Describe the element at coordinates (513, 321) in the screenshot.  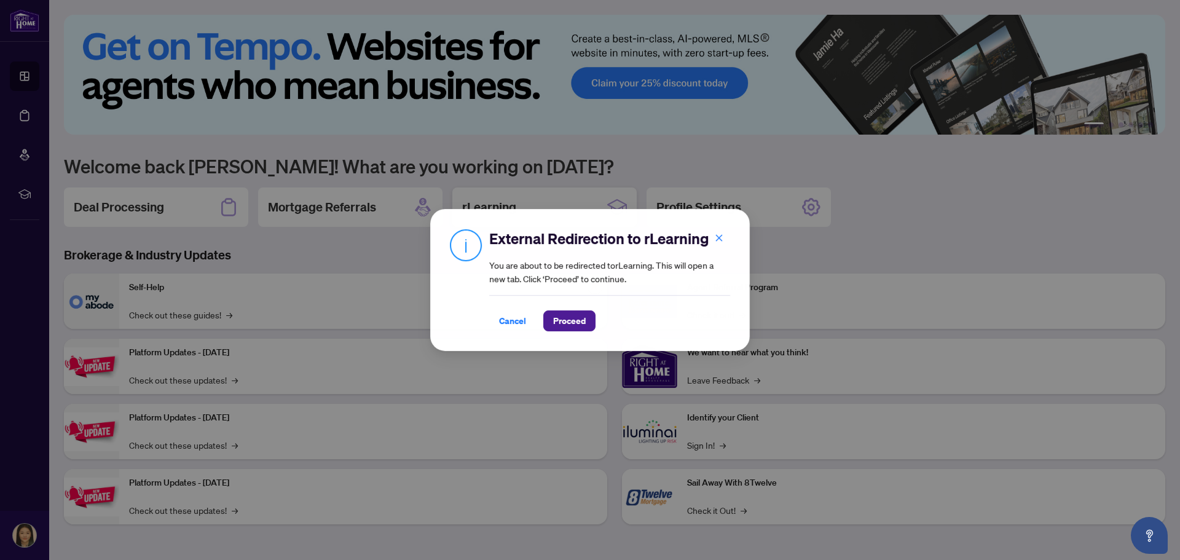
I see `span: Cancel` at that location.